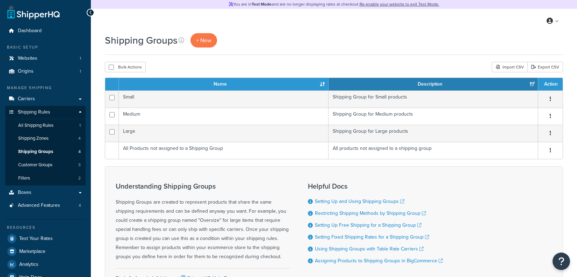 This screenshot has height=277, width=577. I want to click on a: Marketplace, so click(45, 252).